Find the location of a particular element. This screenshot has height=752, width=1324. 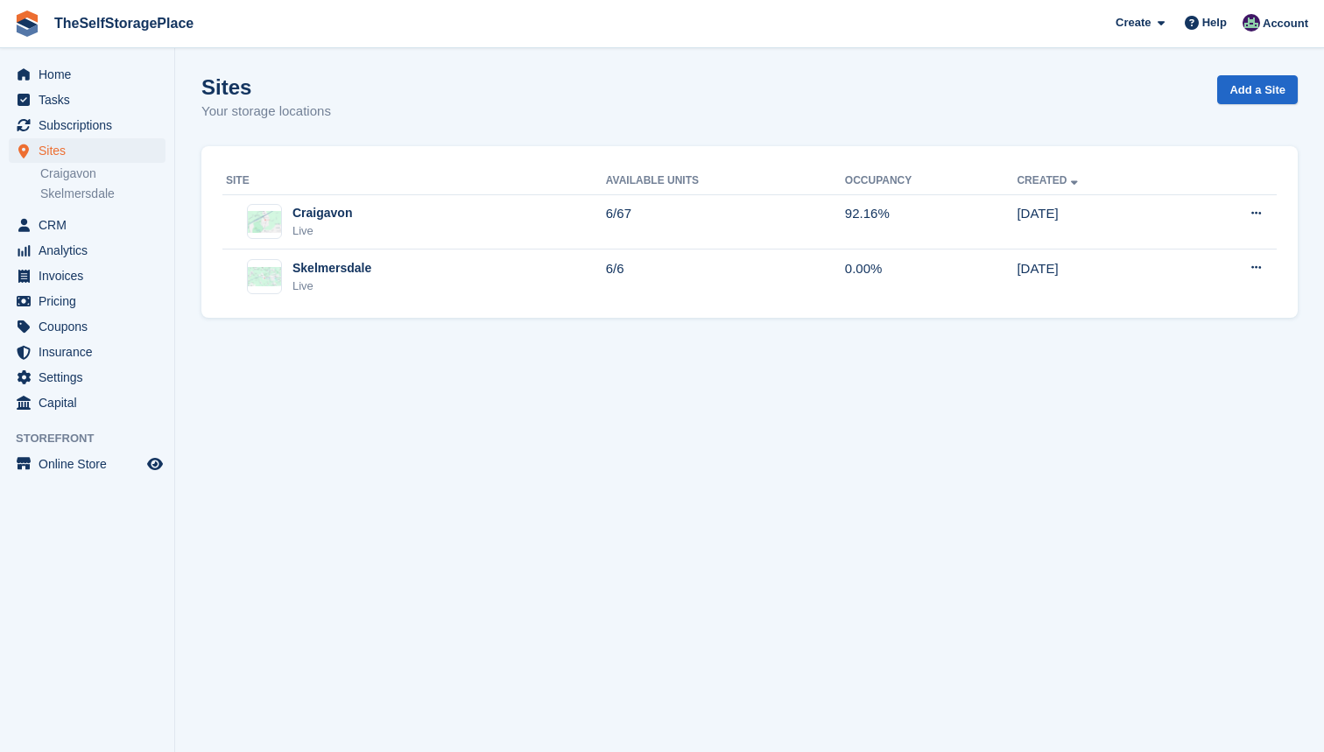

span: Home is located at coordinates (91, 74).